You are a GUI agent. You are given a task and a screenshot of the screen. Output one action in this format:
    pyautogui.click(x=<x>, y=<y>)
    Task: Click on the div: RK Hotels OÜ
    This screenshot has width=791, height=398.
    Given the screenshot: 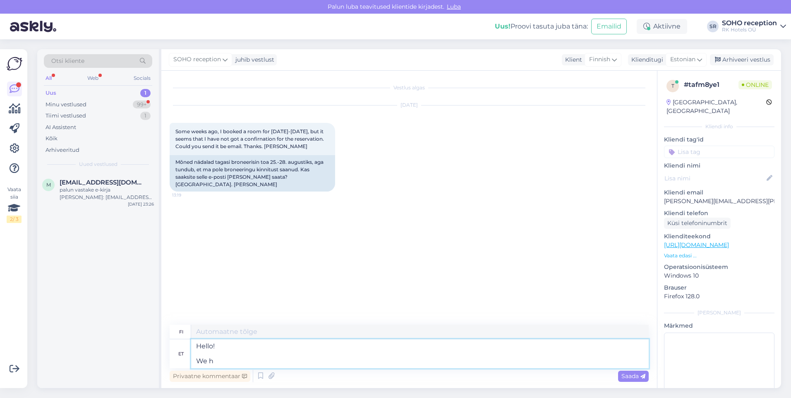 What is the action you would take?
    pyautogui.click(x=749, y=30)
    